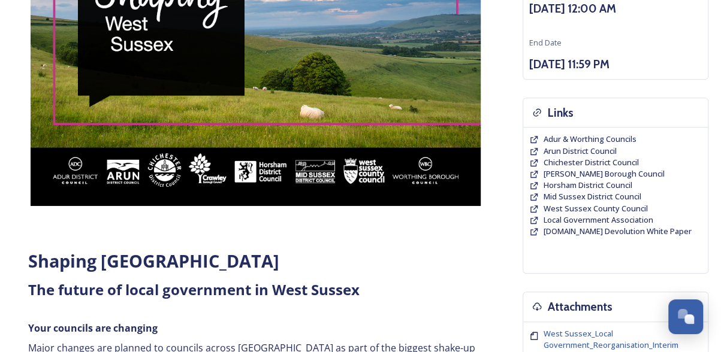 The width and height of the screenshot is (721, 352). What do you see at coordinates (686, 317) in the screenshot?
I see `button: Open Chat` at bounding box center [686, 317].